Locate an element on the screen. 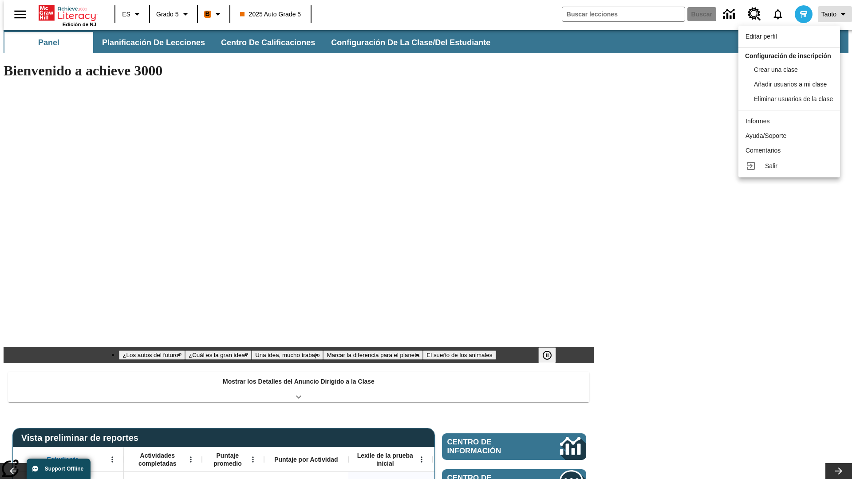  span: Crear una clase is located at coordinates (775, 70).